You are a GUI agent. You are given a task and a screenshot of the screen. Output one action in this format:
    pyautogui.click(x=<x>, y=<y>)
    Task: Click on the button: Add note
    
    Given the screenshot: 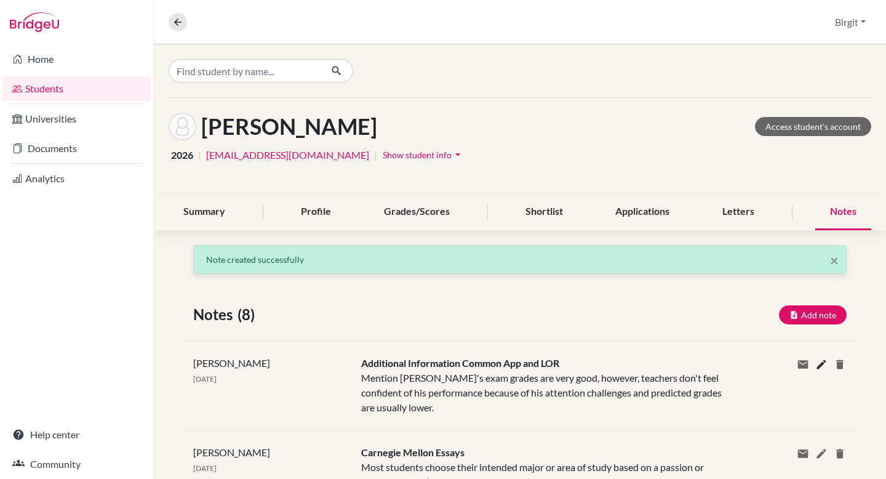 What is the action you would take?
    pyautogui.click(x=813, y=314)
    